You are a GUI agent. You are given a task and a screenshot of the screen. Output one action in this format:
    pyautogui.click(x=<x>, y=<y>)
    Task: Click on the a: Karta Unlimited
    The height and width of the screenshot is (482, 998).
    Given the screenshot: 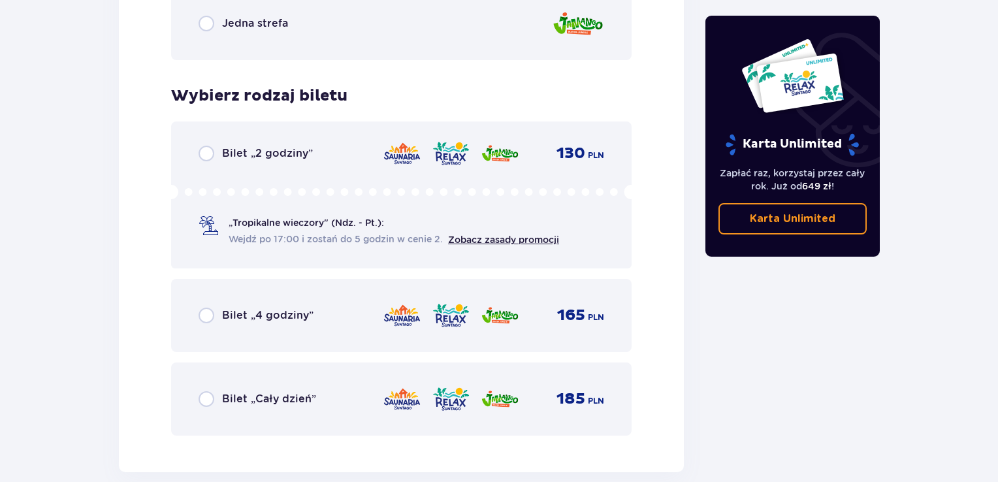 What is the action you would take?
    pyautogui.click(x=793, y=219)
    